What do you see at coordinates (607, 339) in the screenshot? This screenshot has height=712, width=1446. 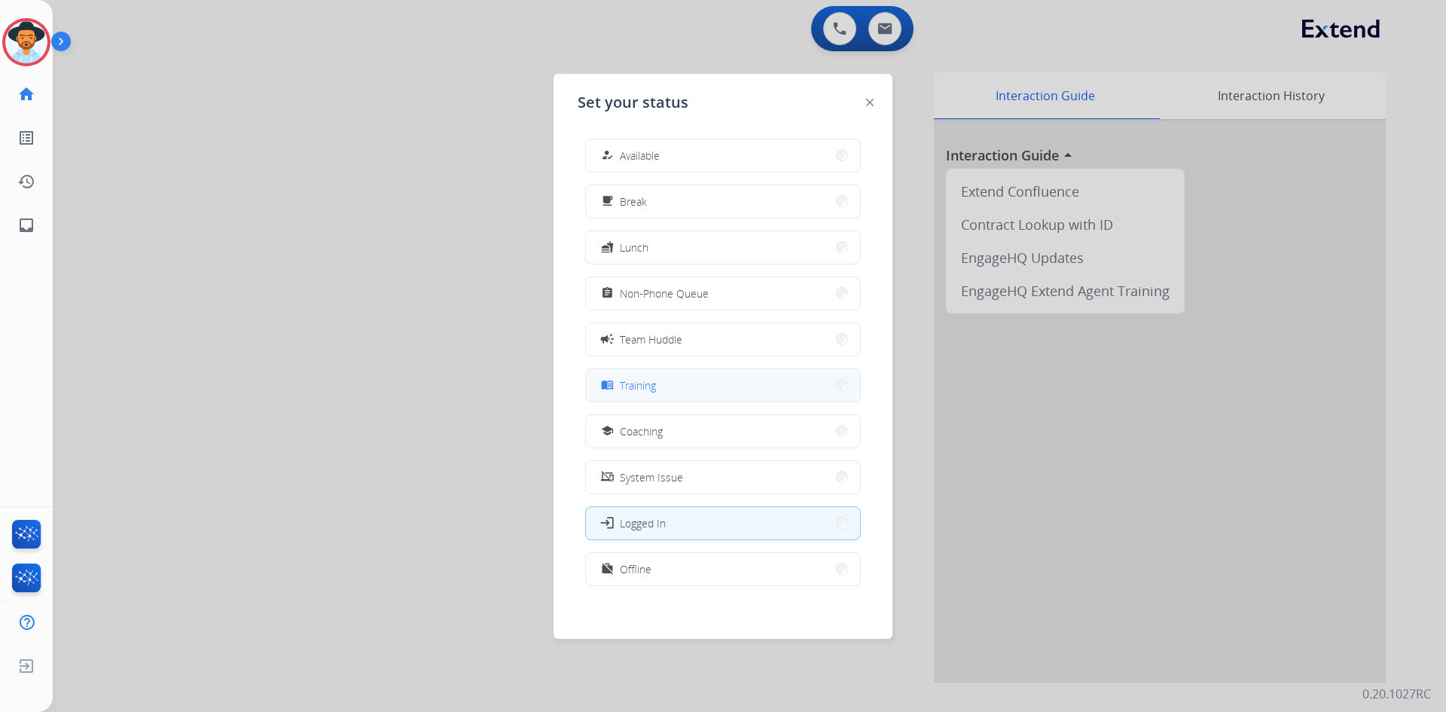 I see `mat-icon: campaign` at bounding box center [607, 339].